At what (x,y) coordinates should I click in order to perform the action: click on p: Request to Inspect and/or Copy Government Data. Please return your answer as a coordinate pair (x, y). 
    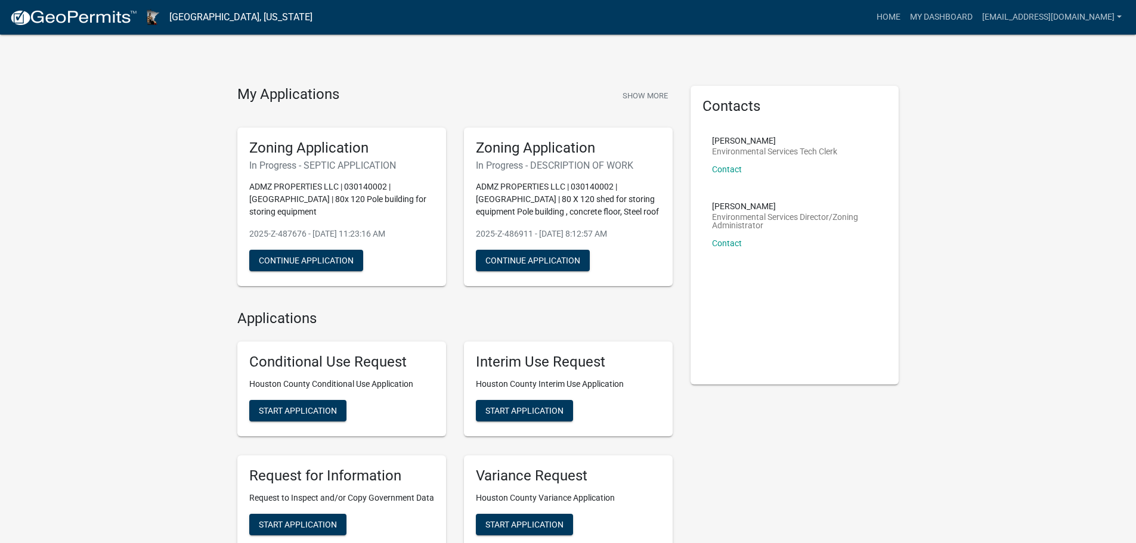
    Looking at the image, I should click on (342, 498).